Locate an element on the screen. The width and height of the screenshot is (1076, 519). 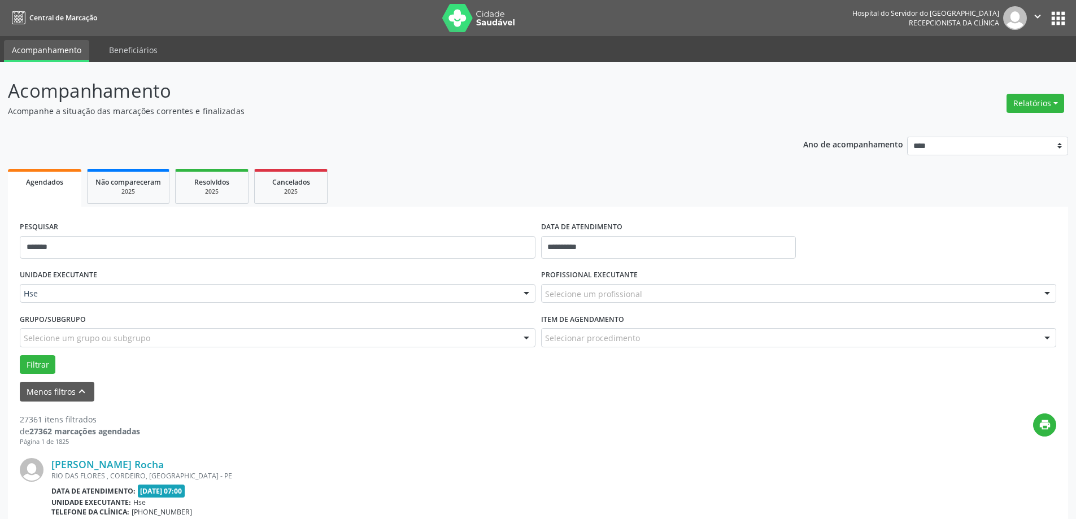
label: PESQUISAR is located at coordinates (39, 227).